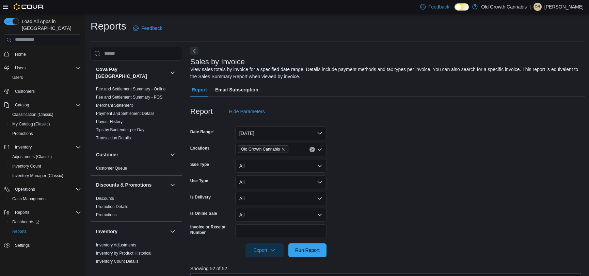 The image size is (589, 276). Describe the element at coordinates (200, 148) in the screenshot. I see `label: Locations` at that location.